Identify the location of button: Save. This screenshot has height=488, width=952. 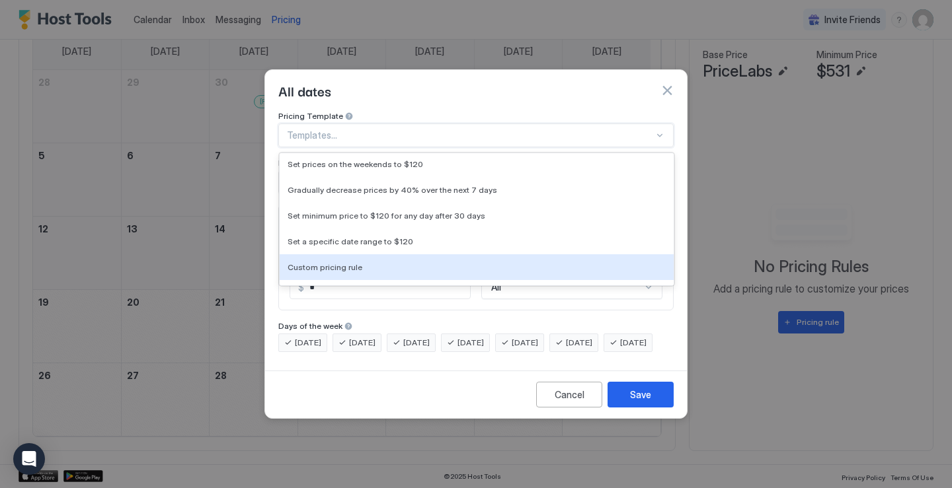
(640, 395).